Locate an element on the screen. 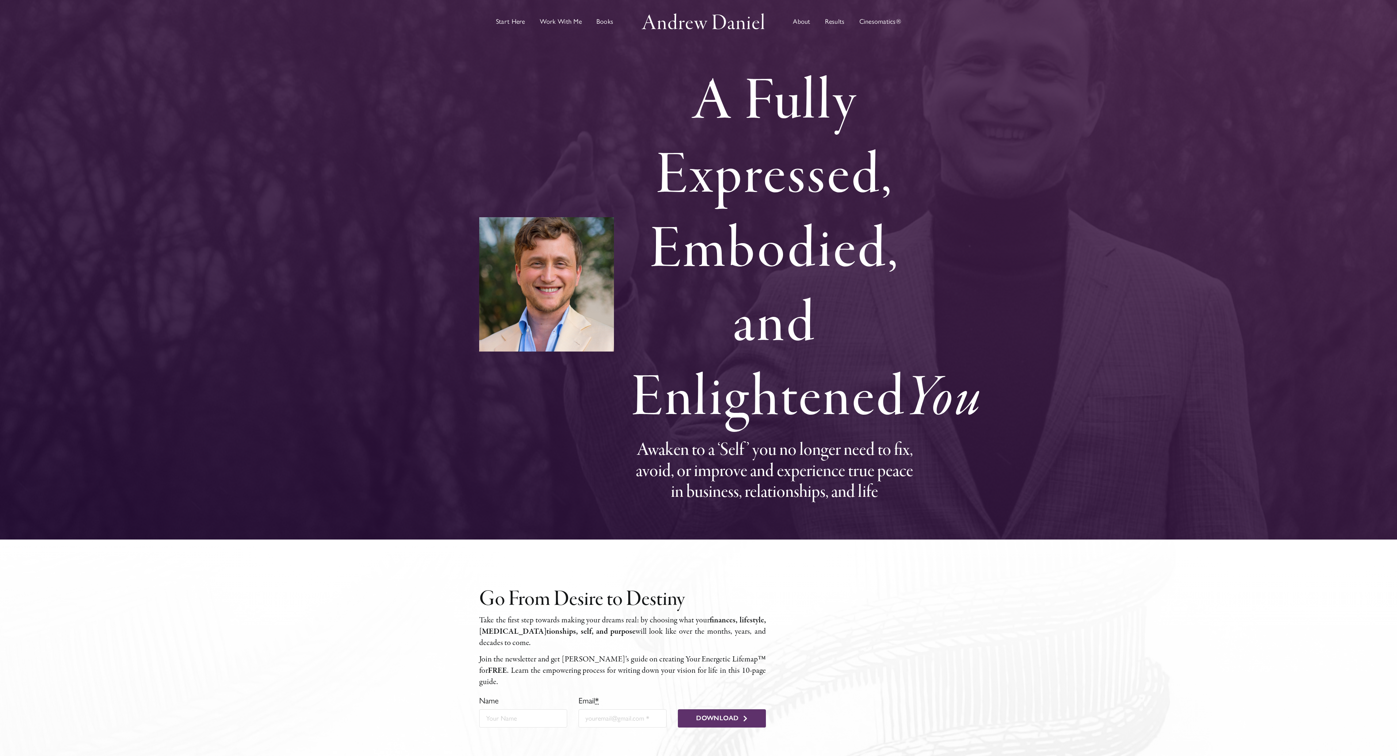 The width and height of the screenshot is (1397, 756). h1: A Fully Expressed, Embodied, and Enlightened is located at coordinates (774, 251).